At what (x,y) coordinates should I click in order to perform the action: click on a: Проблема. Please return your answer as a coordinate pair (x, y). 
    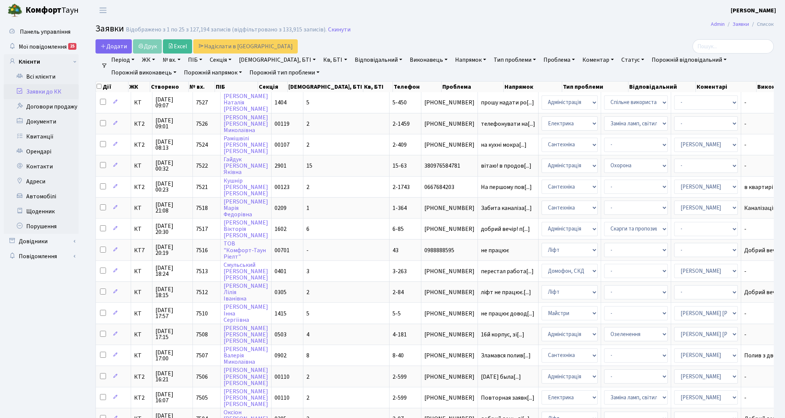
    Looking at the image, I should click on (559, 60).